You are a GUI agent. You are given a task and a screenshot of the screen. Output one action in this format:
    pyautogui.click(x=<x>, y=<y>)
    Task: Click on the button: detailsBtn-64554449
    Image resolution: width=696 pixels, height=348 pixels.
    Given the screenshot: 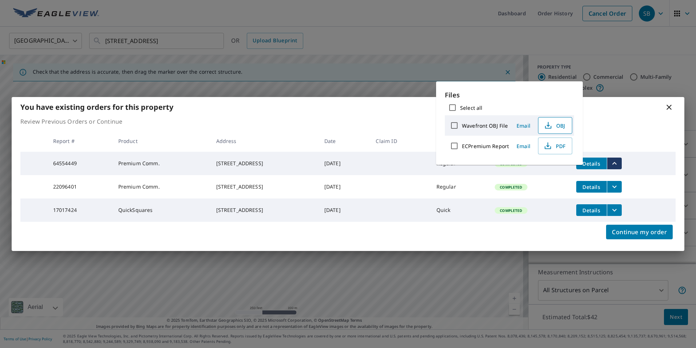 What is the action you would take?
    pyautogui.click(x=592, y=163)
    